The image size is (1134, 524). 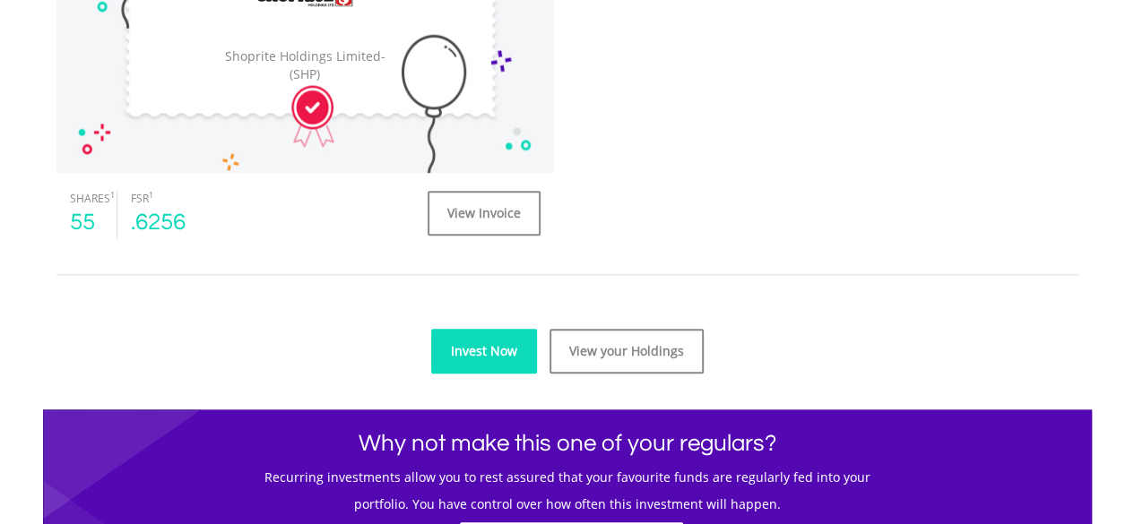 I want to click on div: .6256, so click(x=160, y=222).